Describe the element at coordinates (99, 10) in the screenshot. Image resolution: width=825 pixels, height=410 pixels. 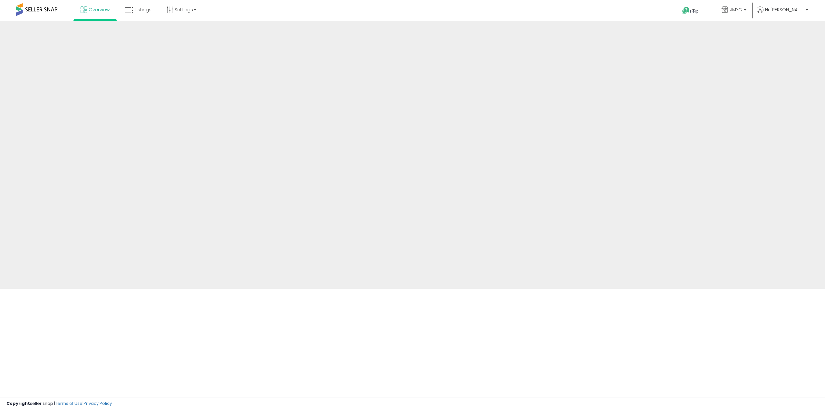
I see `span: Overview` at that location.